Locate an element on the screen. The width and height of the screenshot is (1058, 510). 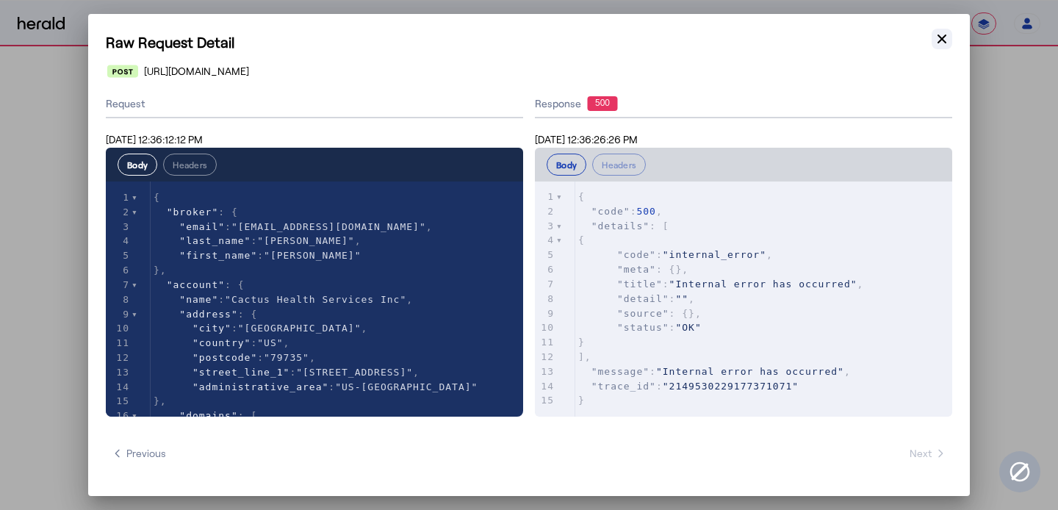
span: "internal_error" is located at coordinates (714, 254).